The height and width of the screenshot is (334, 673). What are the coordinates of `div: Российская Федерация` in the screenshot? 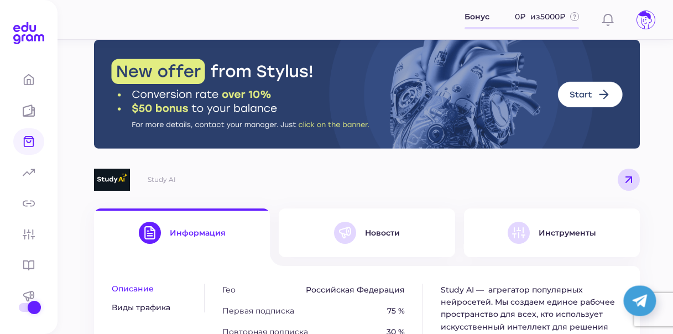 It's located at (355, 290).